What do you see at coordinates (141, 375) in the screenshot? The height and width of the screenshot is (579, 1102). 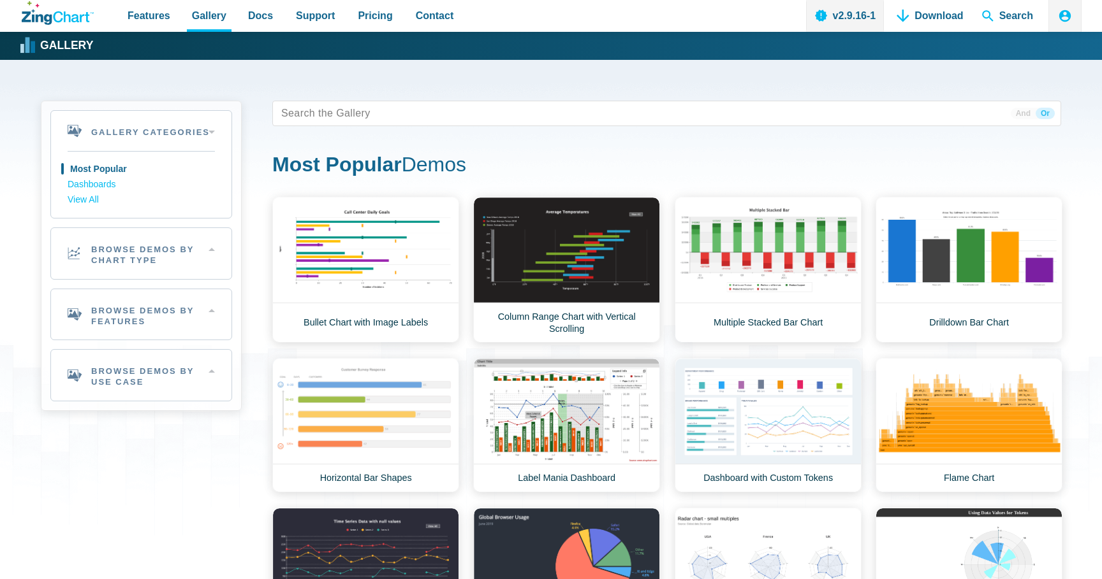 I see `h2: Browse Demos By Use Case` at bounding box center [141, 375].